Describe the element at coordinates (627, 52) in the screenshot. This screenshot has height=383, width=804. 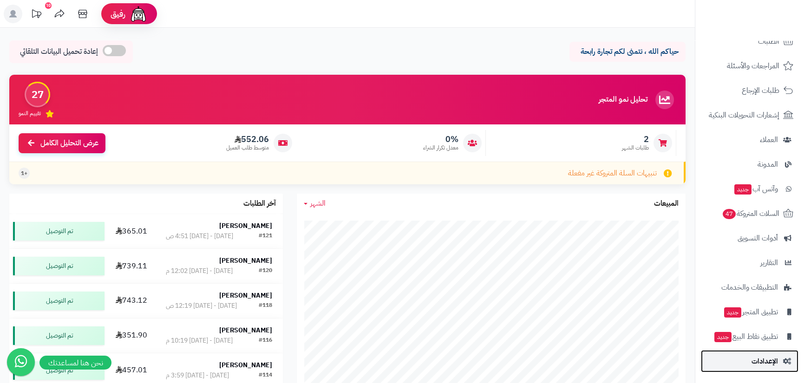
I see `p: حياكم الله ، نتمنى لكم تجارة رابحة` at that location.